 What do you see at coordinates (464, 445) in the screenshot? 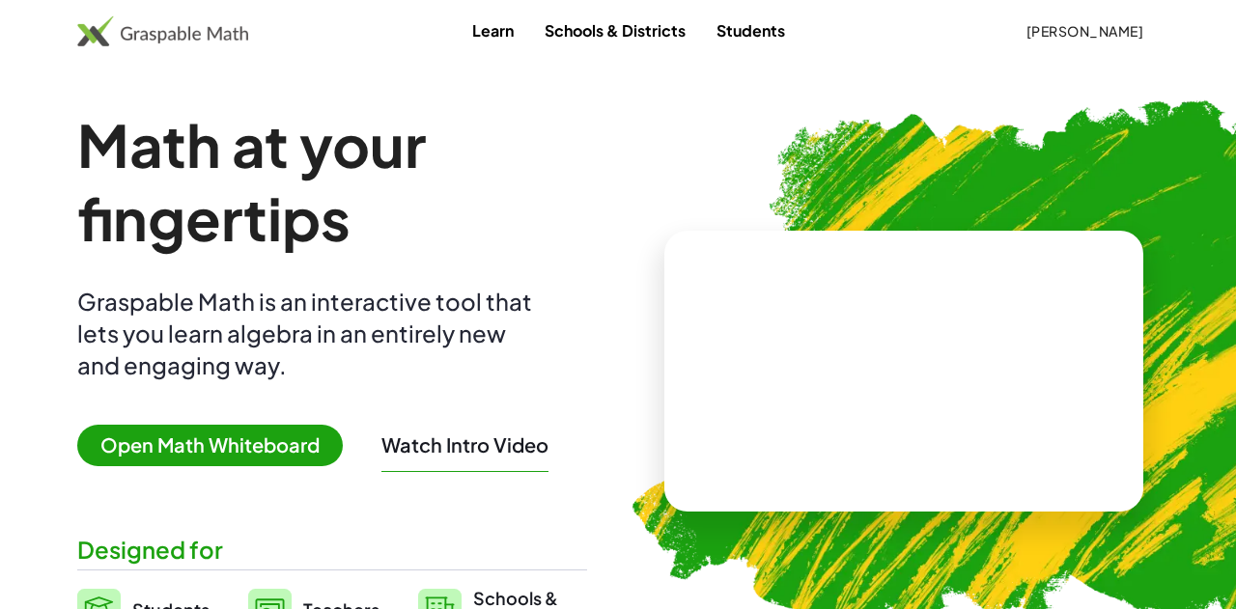
I see `button: Watch Intro Video` at bounding box center [464, 445].